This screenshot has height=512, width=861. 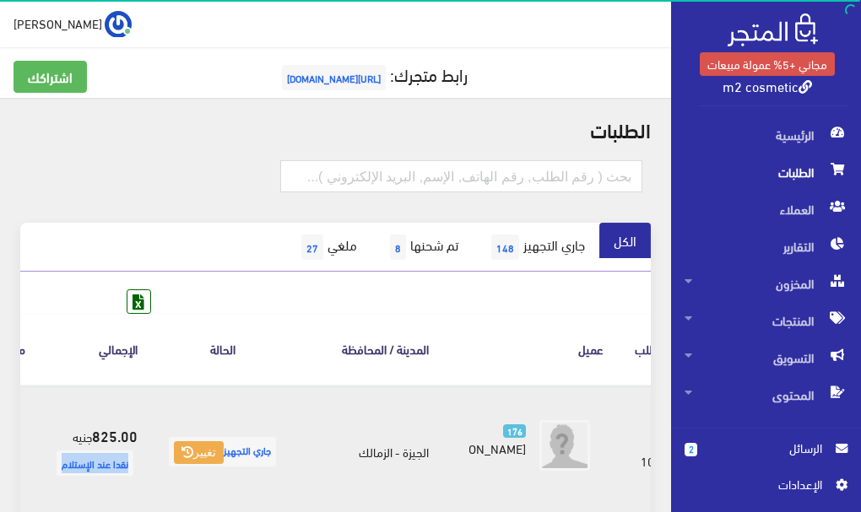 What do you see at coordinates (312, 247) in the screenshot?
I see `span: 27` at bounding box center [312, 247].